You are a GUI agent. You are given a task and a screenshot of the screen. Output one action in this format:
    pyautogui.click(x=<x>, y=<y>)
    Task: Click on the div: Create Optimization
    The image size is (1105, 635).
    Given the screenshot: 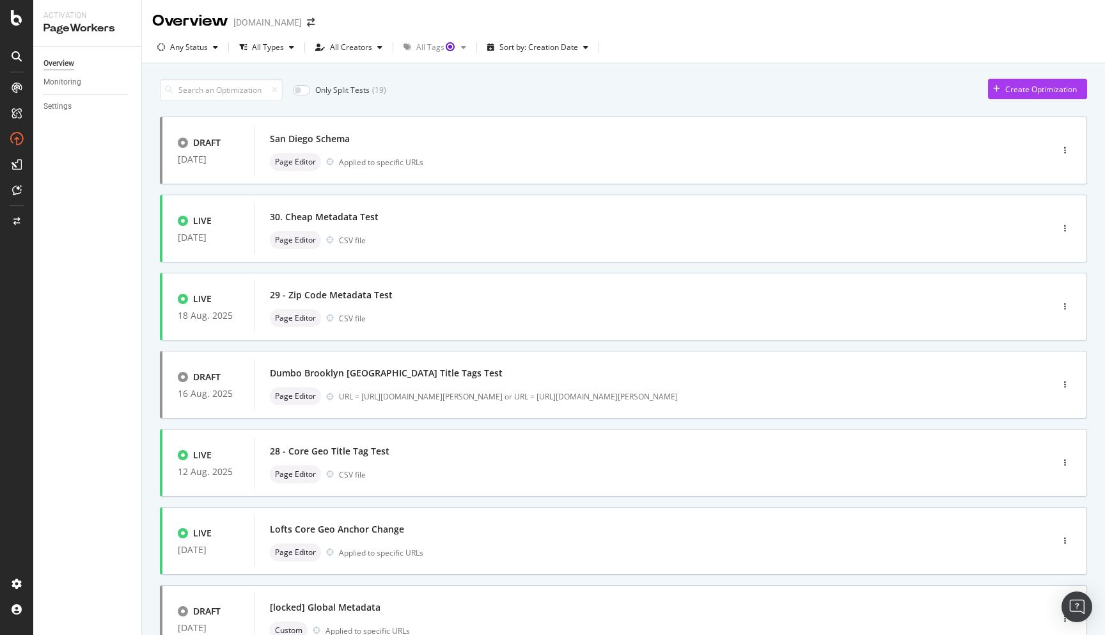 What is the action you would take?
    pyautogui.click(x=1041, y=89)
    